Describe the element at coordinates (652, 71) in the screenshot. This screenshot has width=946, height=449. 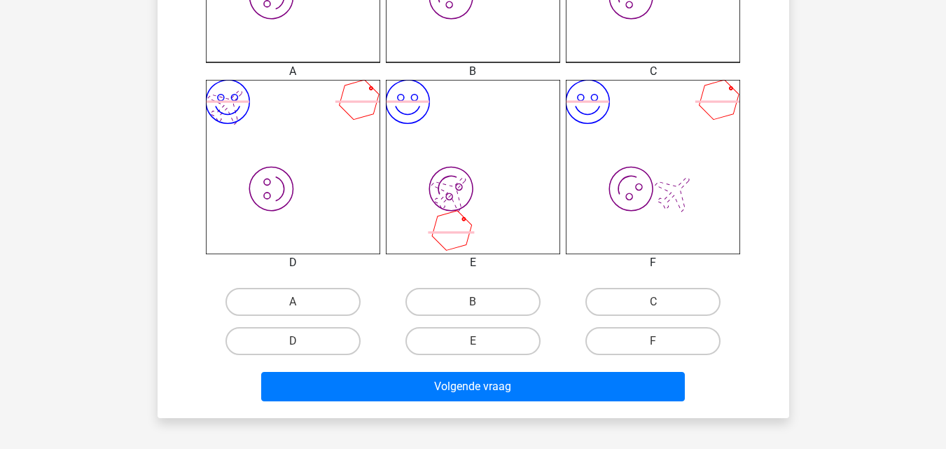
I see `div: C` at that location.